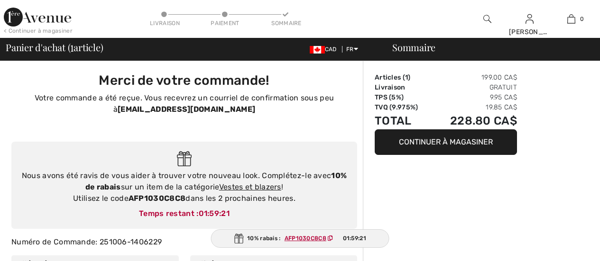  I want to click on td: 19.85 CA$, so click(473, 107).